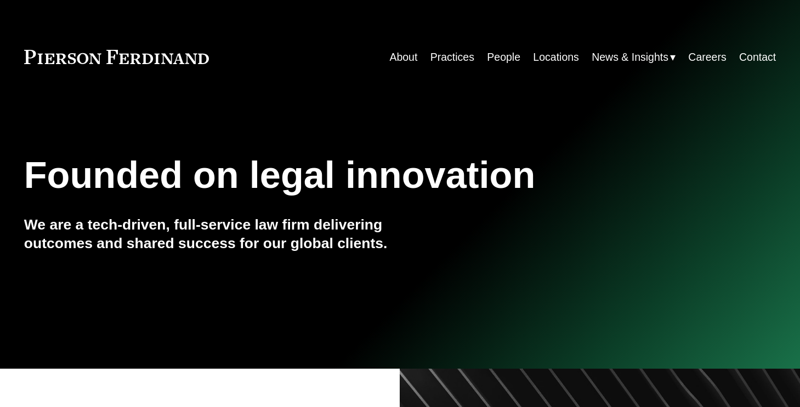 Image resolution: width=800 pixels, height=407 pixels. What do you see at coordinates (337, 175) in the screenshot?
I see `h1: Founded on legal innovation` at bounding box center [337, 175].